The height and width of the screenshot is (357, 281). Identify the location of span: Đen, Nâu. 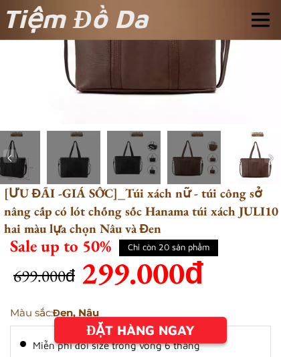
(75, 313).